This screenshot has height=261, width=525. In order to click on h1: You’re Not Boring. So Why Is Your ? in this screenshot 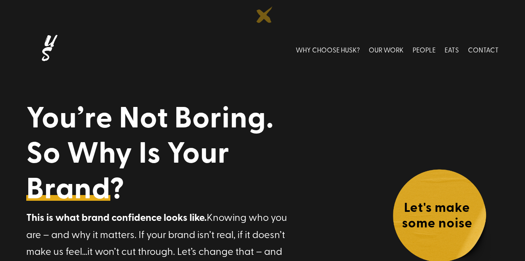, I will do `click(163, 154)`.